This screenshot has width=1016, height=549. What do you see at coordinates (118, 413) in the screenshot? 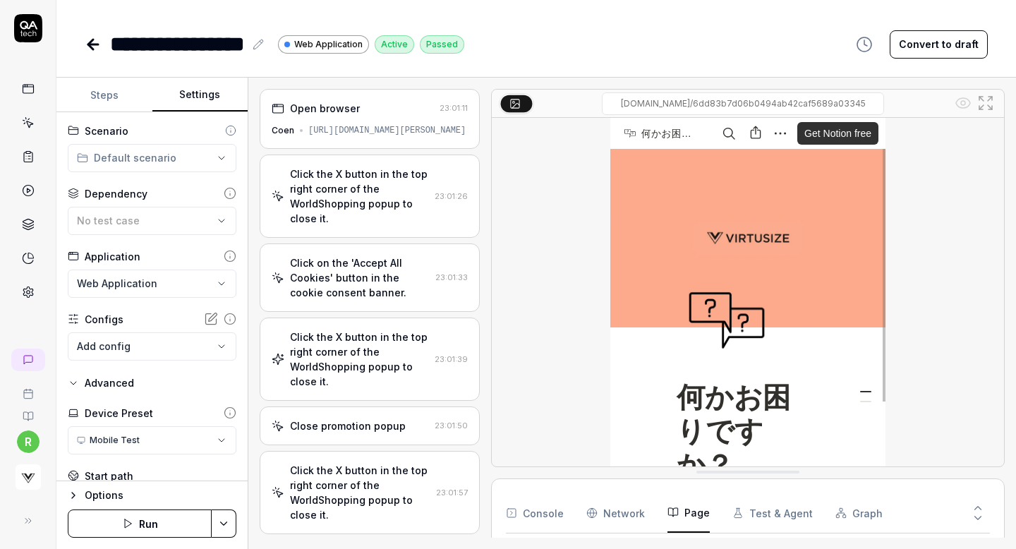
I see `div: Device Preset` at bounding box center [118, 413].